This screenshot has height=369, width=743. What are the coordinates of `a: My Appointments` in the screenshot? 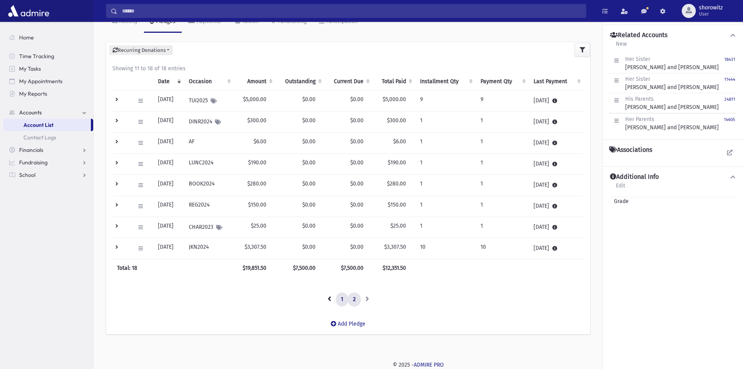 It's located at (48, 81).